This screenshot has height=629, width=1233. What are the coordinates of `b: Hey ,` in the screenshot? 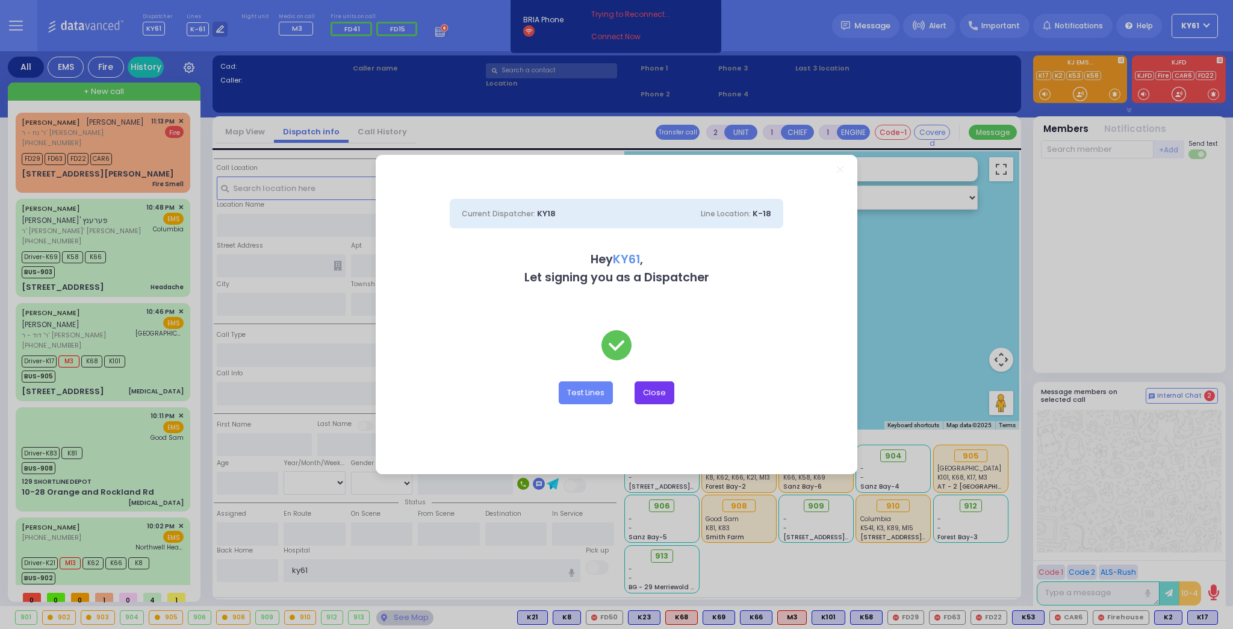 It's located at (617, 259).